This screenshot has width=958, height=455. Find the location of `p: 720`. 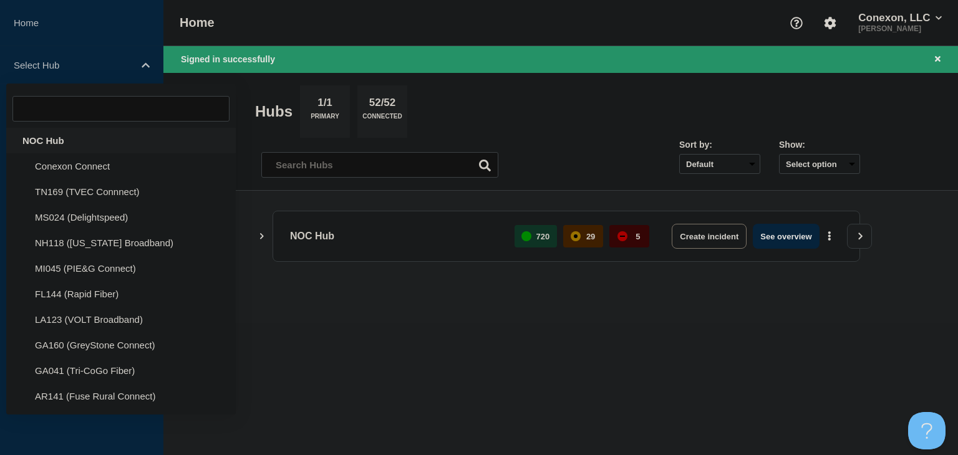

p: 720 is located at coordinates (543, 236).